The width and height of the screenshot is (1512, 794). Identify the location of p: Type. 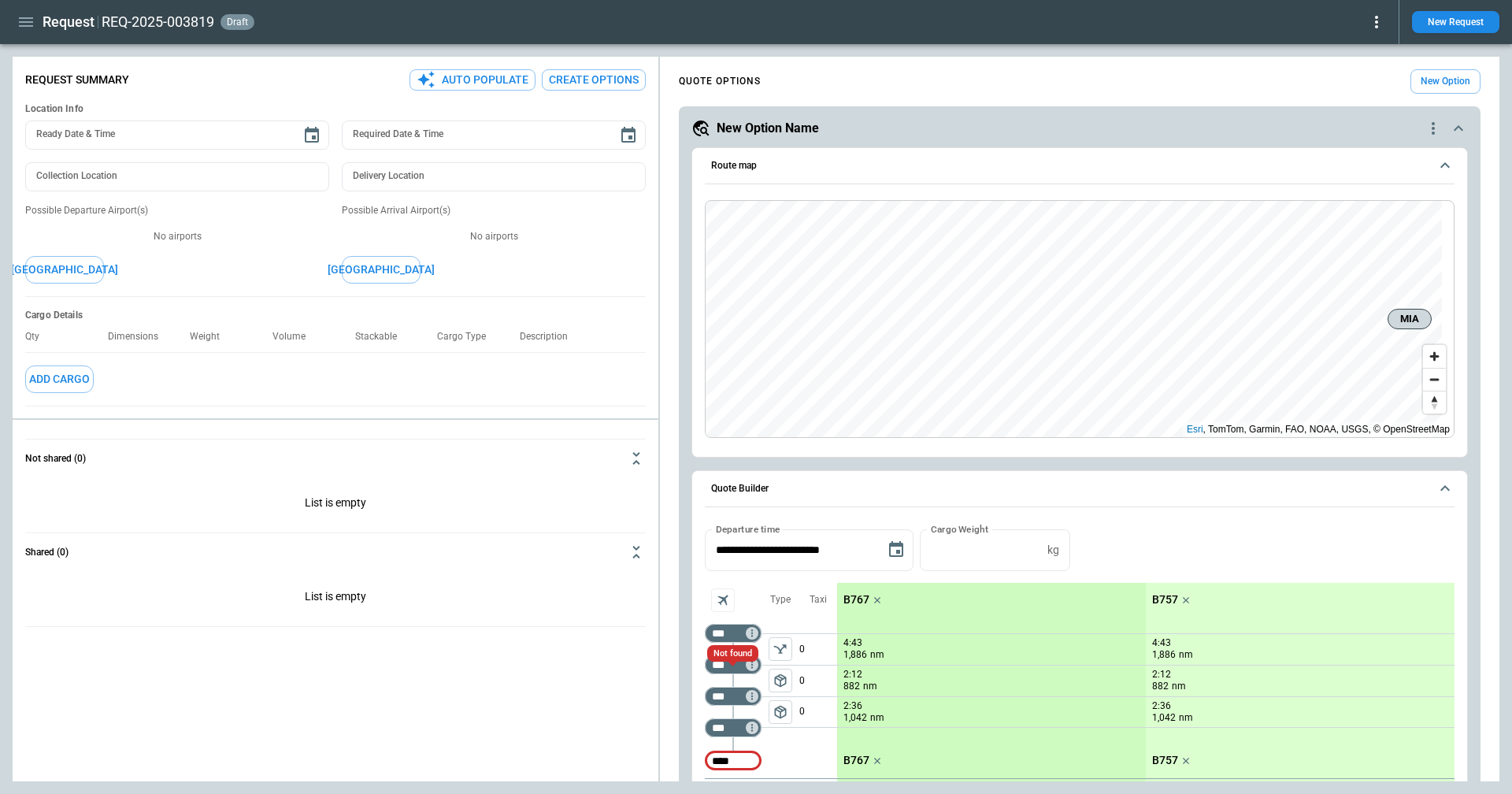
(780, 600).